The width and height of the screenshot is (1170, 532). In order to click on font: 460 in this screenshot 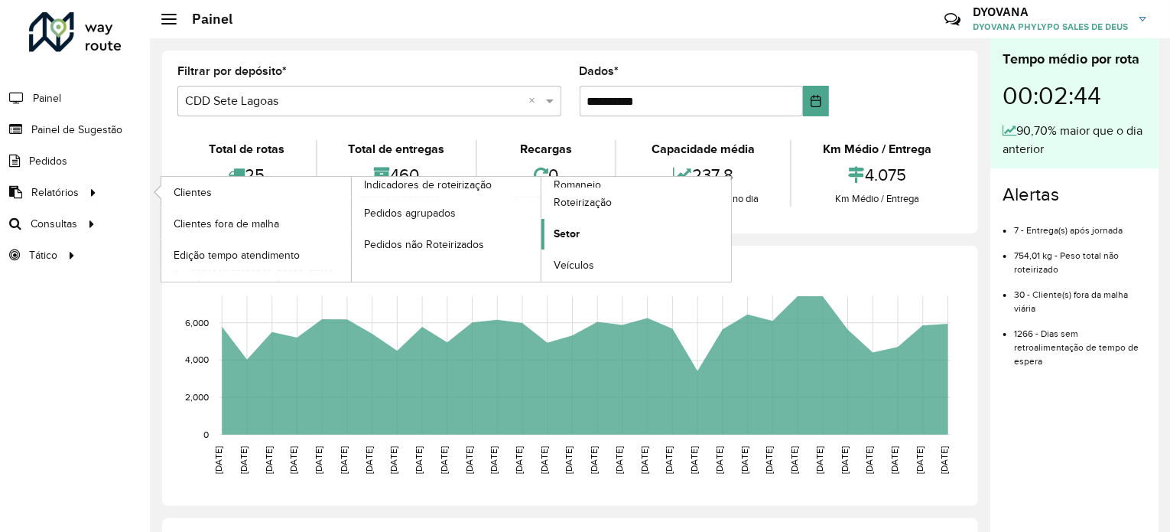, I will do `click(405, 174)`.